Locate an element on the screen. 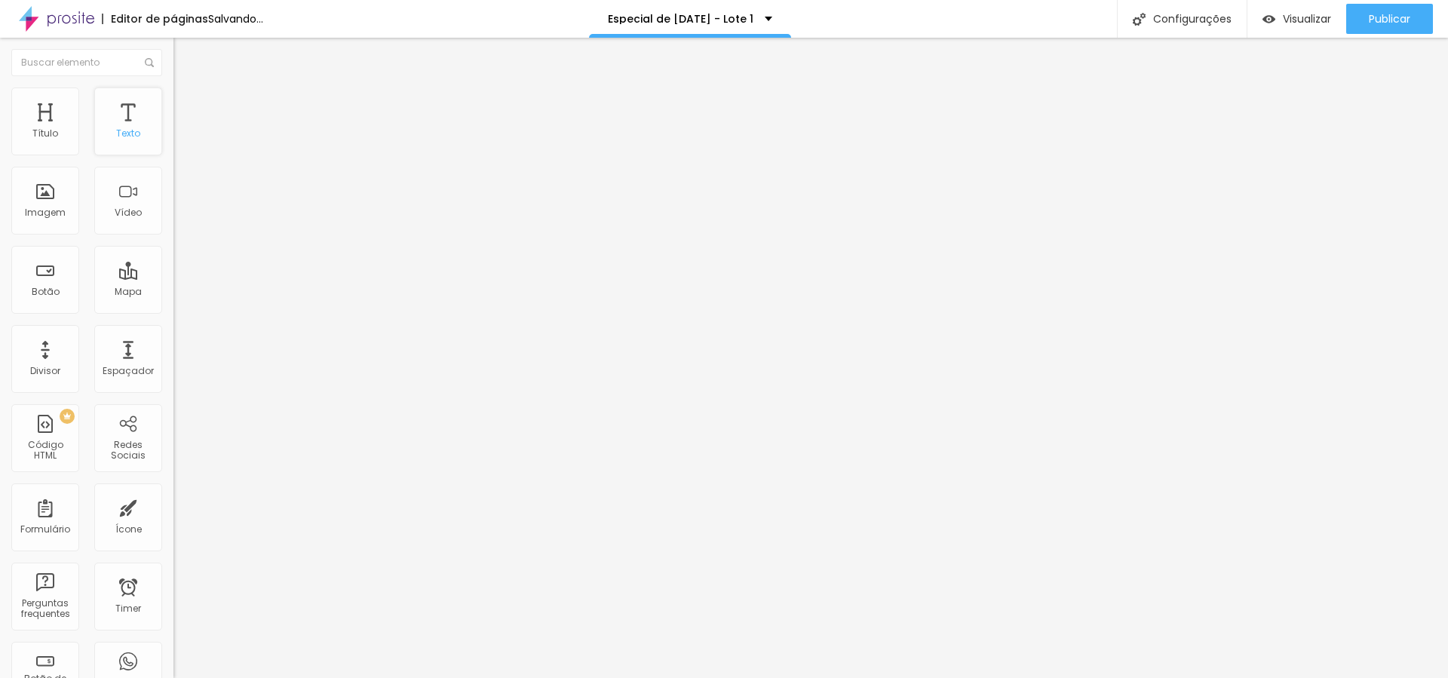 The image size is (1448, 678). div: Salvando... is located at coordinates (235, 19).